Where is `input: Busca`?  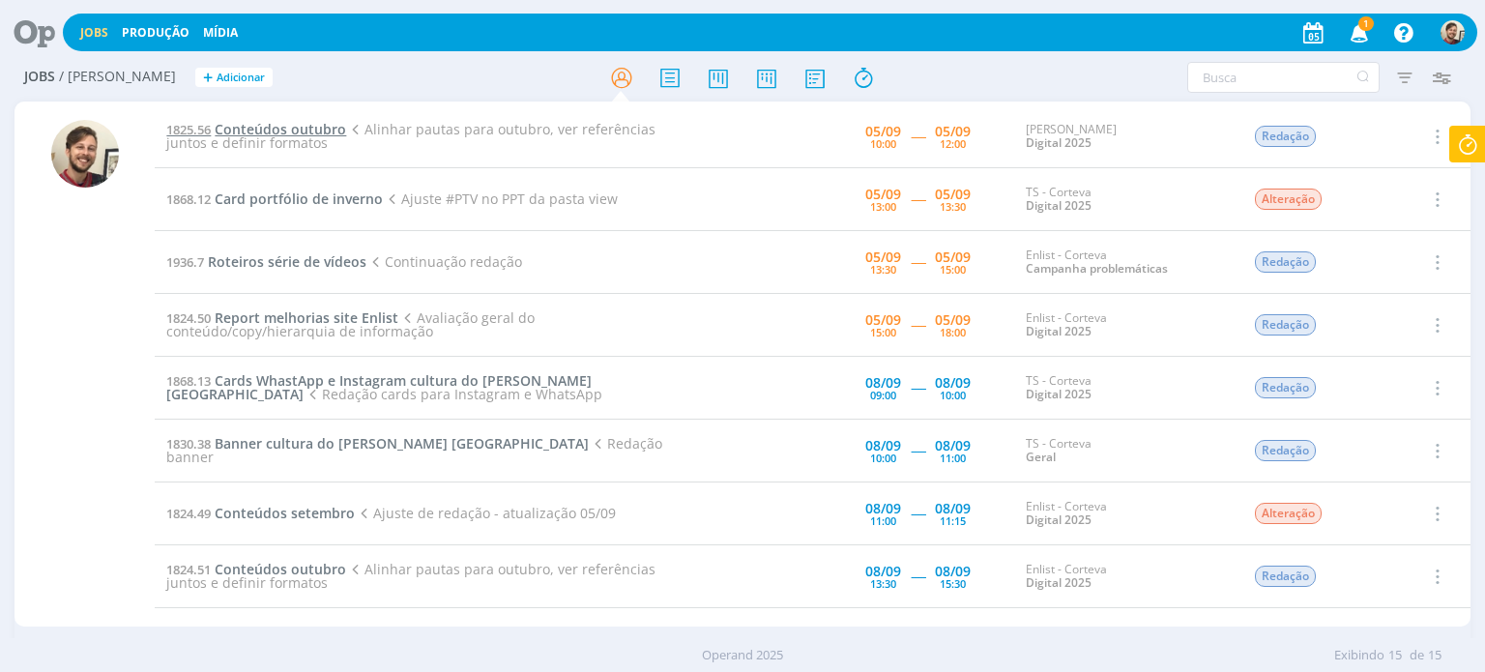 input: Busca is located at coordinates (1283, 77).